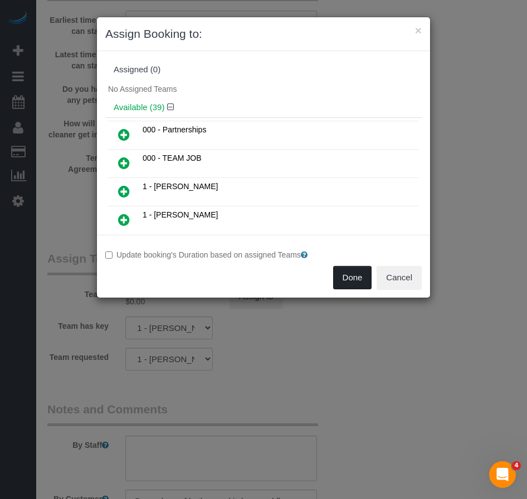 This screenshot has width=527, height=499. What do you see at coordinates (172, 158) in the screenshot?
I see `span: 000 - TEAM JOB` at bounding box center [172, 158].